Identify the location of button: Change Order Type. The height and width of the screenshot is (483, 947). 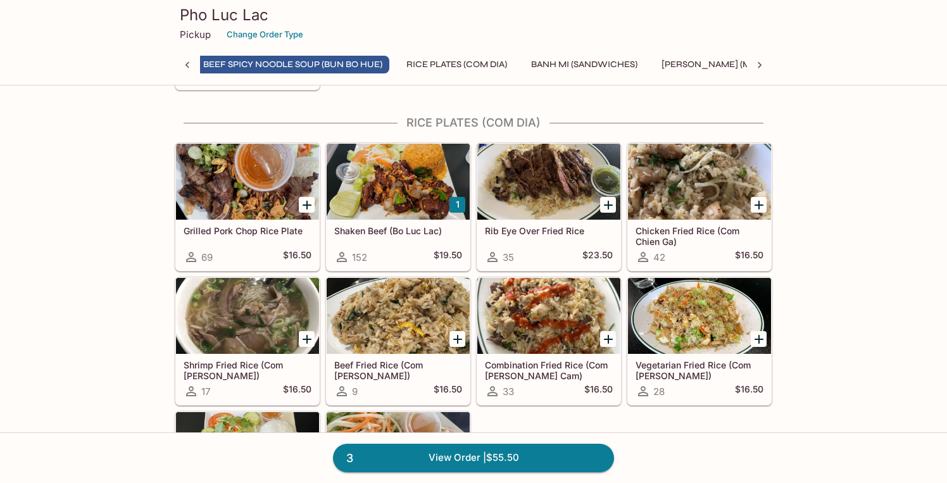
(265, 34).